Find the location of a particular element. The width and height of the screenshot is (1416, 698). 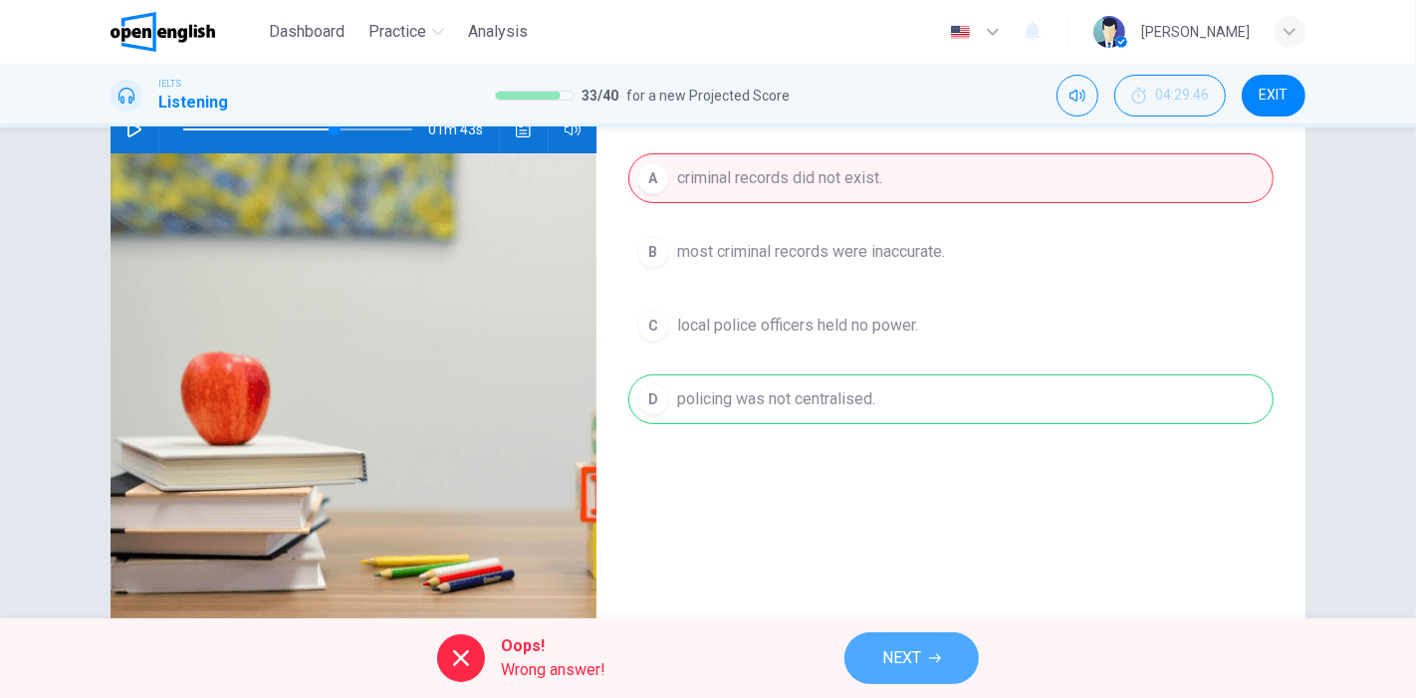

button: Analysis is located at coordinates (498, 32).